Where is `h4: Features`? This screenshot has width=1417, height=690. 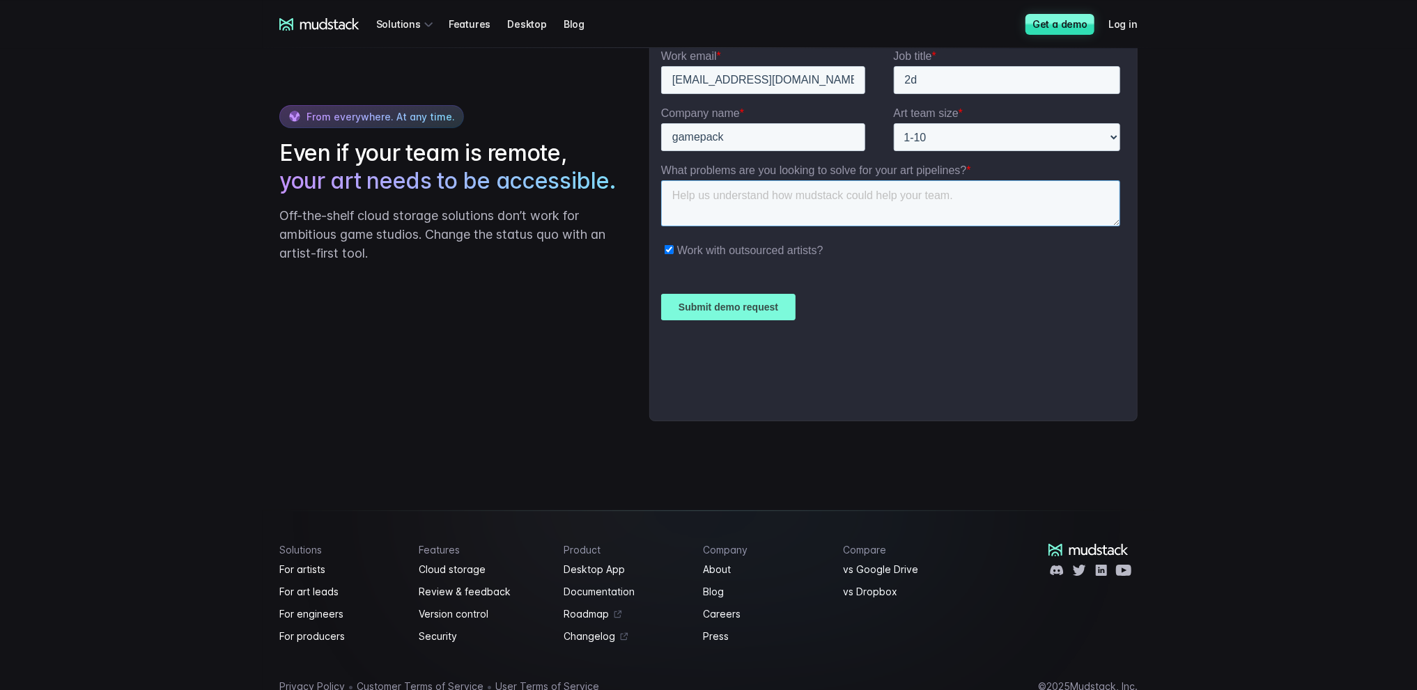
h4: Features is located at coordinates (483, 550).